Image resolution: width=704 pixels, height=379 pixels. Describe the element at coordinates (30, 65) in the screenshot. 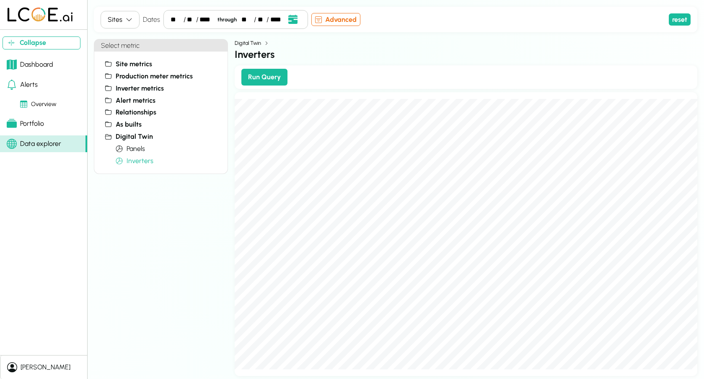

I see `div: Dashboard` at that location.